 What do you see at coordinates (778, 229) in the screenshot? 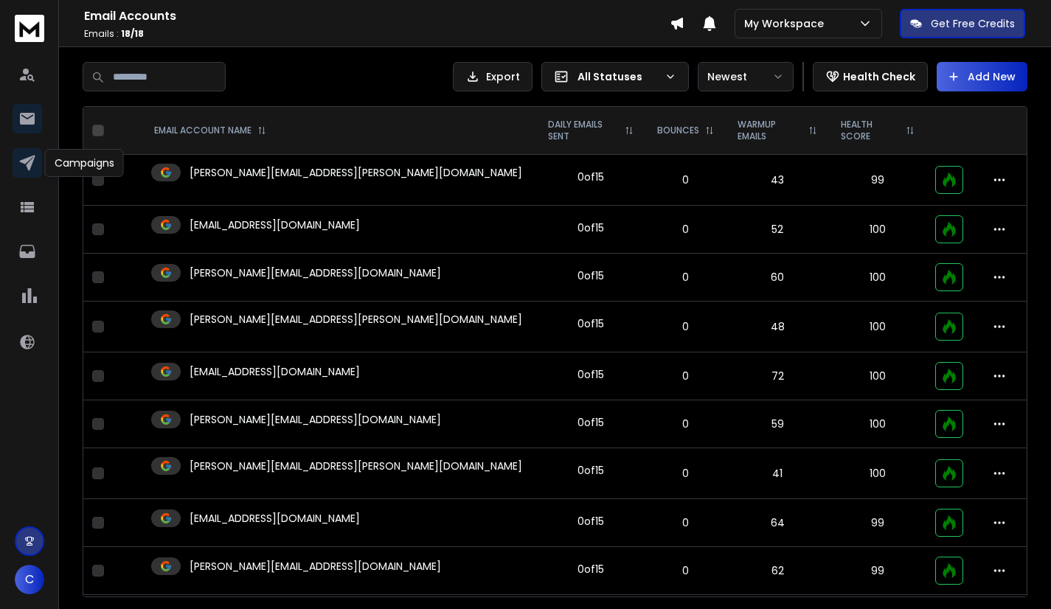
I see `td: 52` at bounding box center [778, 229].